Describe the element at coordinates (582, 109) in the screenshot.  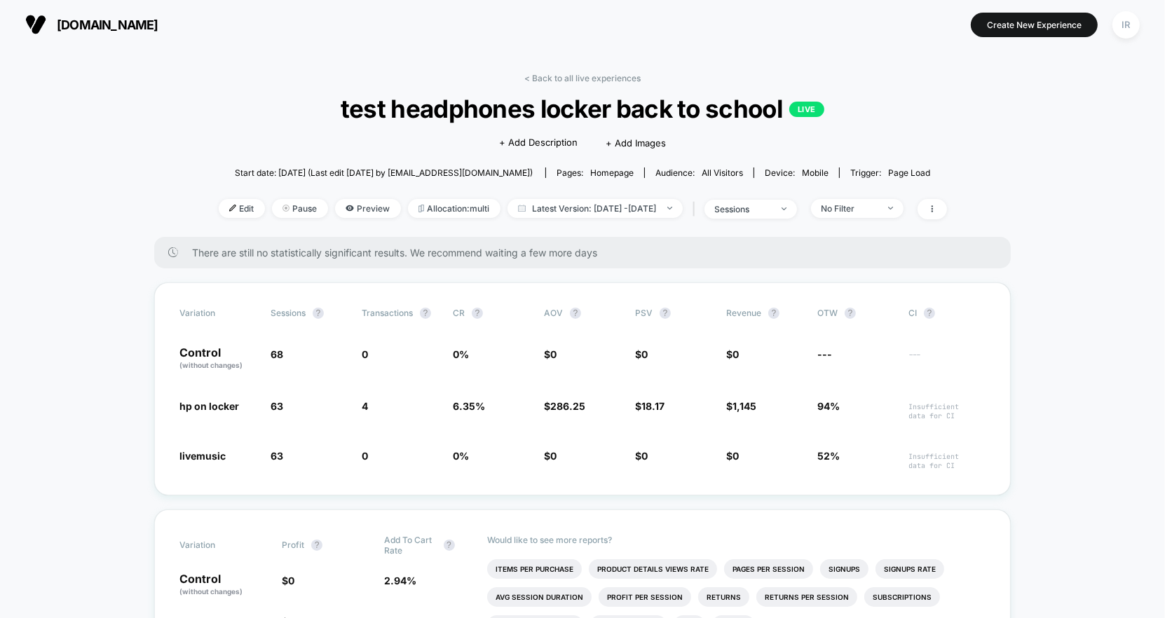
I see `span: test headphones locker back to school` at that location.